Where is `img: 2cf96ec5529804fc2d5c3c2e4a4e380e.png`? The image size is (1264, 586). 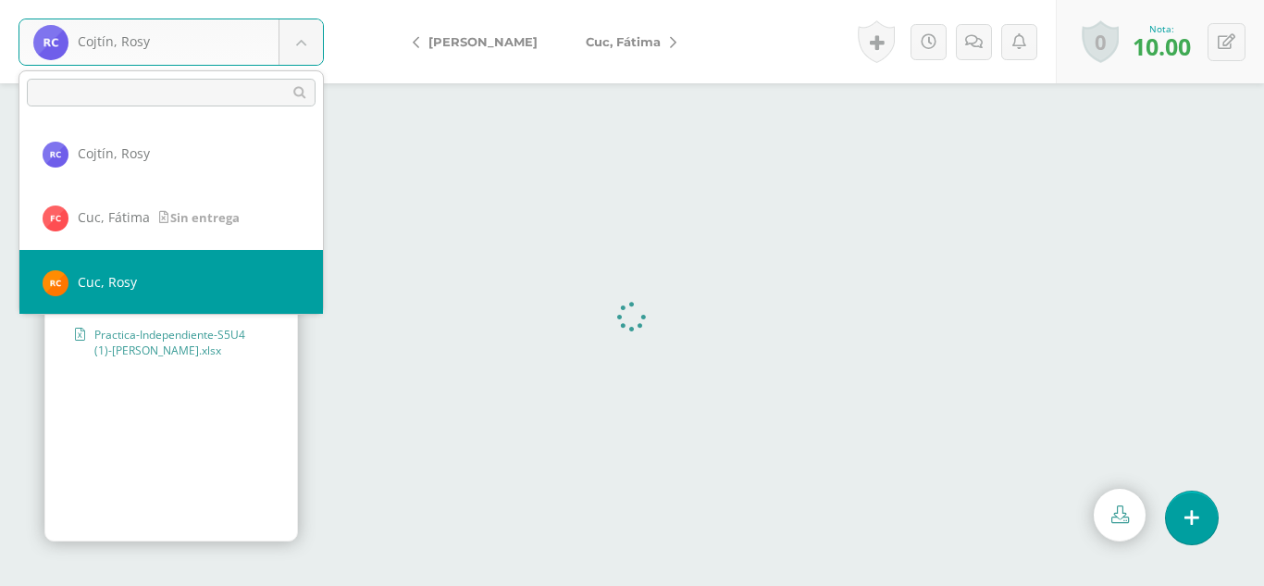
img: 2cf96ec5529804fc2d5c3c2e4a4e380e.png is located at coordinates (56, 283).